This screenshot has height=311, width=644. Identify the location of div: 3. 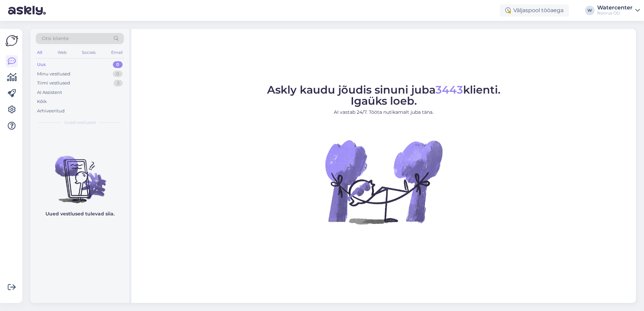
(118, 83).